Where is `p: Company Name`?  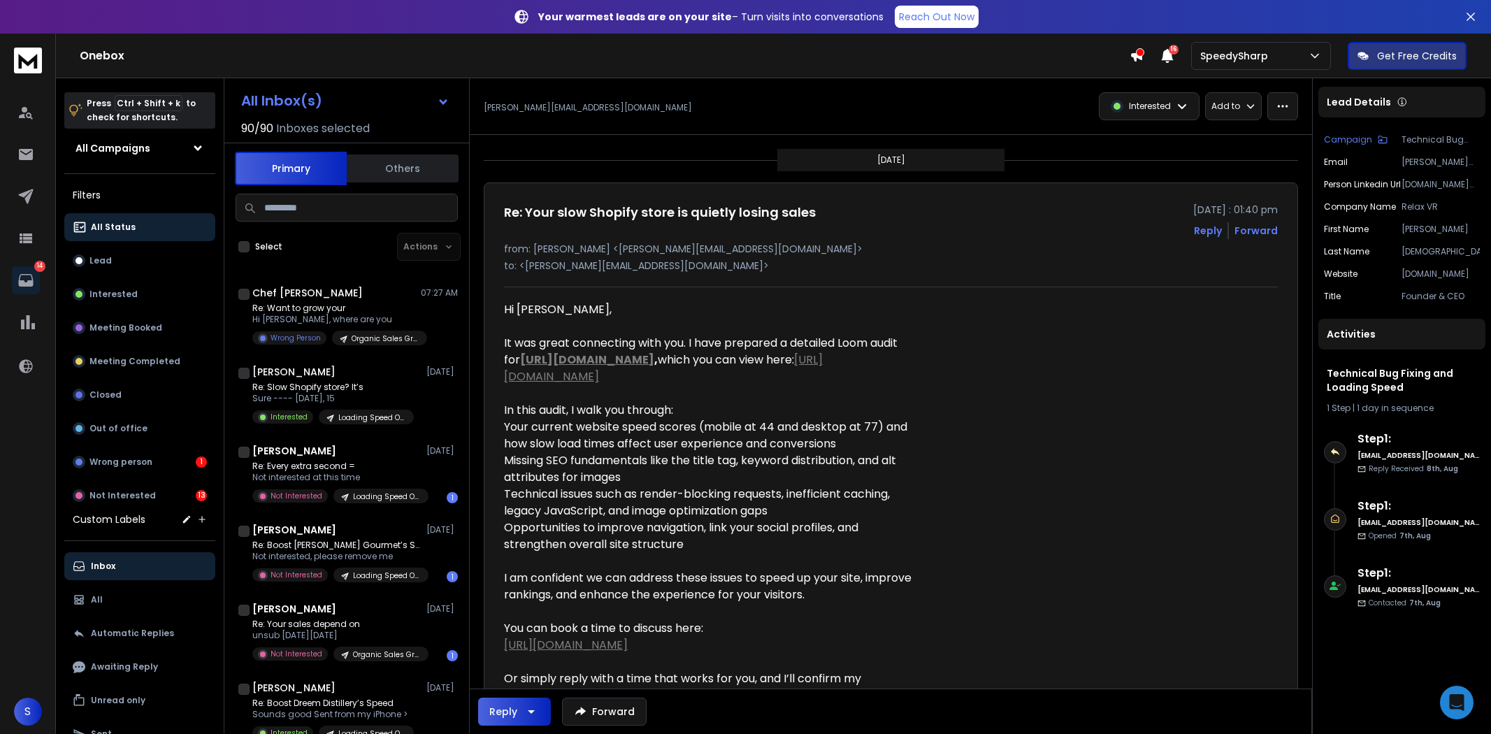
p: Company Name is located at coordinates (1360, 207).